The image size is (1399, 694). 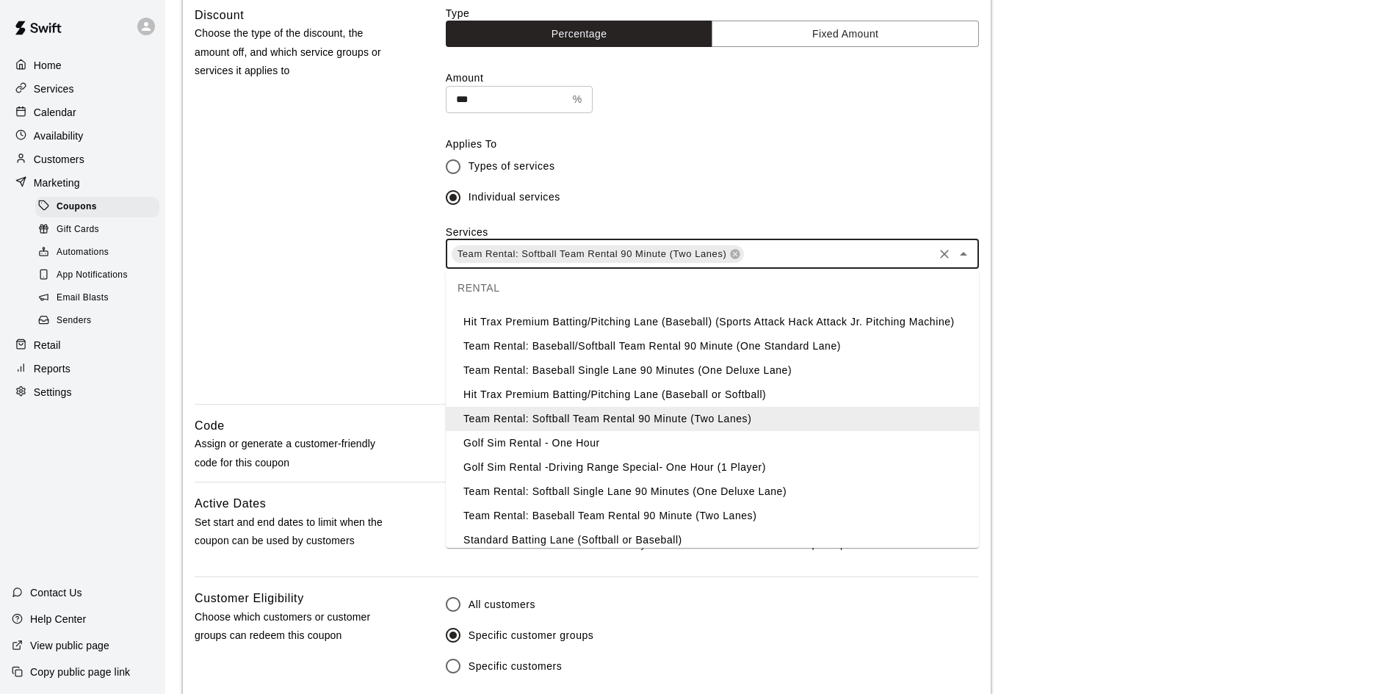 I want to click on div: Availability, so click(x=82, y=136).